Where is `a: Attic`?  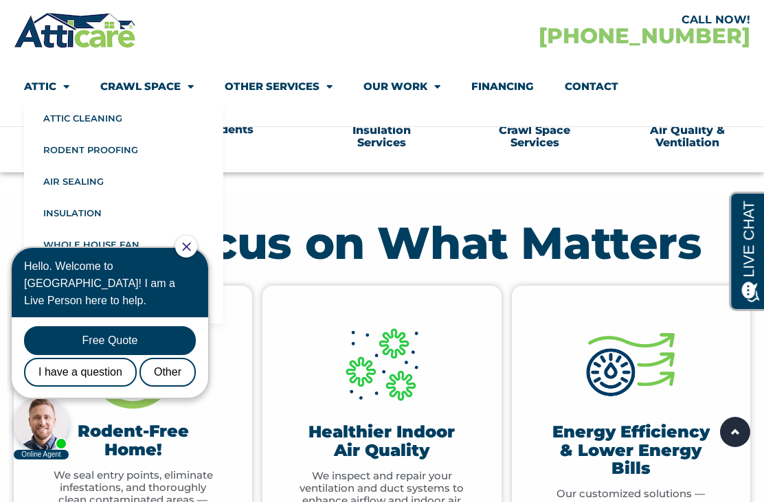 a: Attic is located at coordinates (47, 87).